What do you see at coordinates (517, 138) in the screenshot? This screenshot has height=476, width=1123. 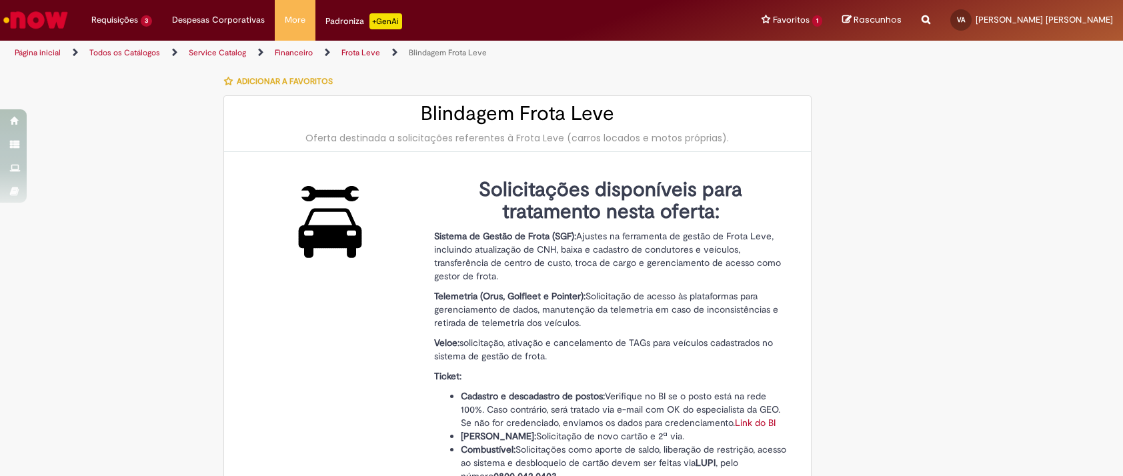 I see `div: Oferta destinada a solicitações referentes à Frota Leve (carros locados e motos próprias).` at bounding box center [517, 138].